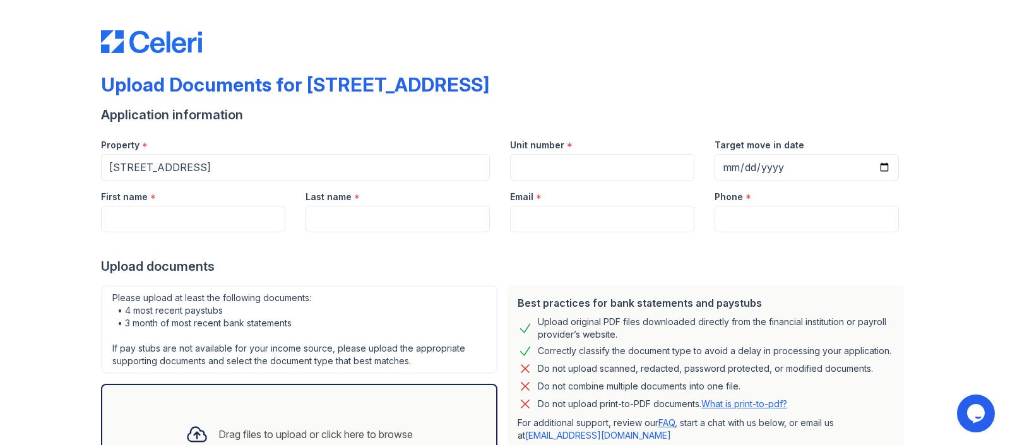  Describe the element at coordinates (662, 404) in the screenshot. I see `p: Do not upload print-to-PDF documents.` at that location.